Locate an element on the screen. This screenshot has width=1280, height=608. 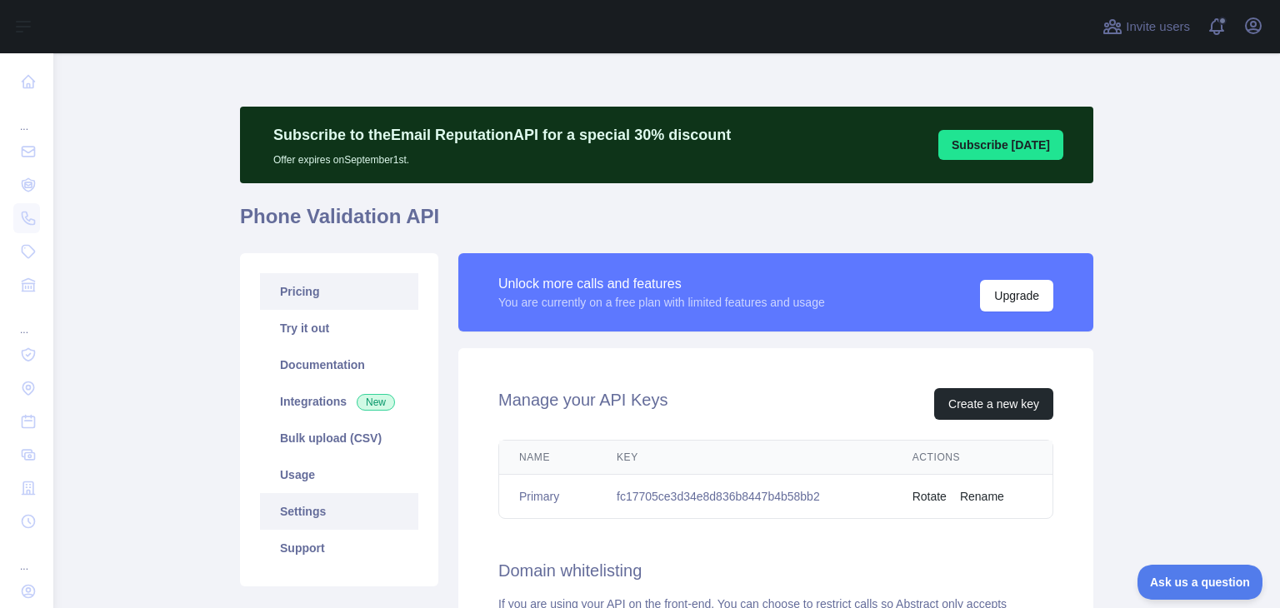
a: Pricing is located at coordinates (339, 292).